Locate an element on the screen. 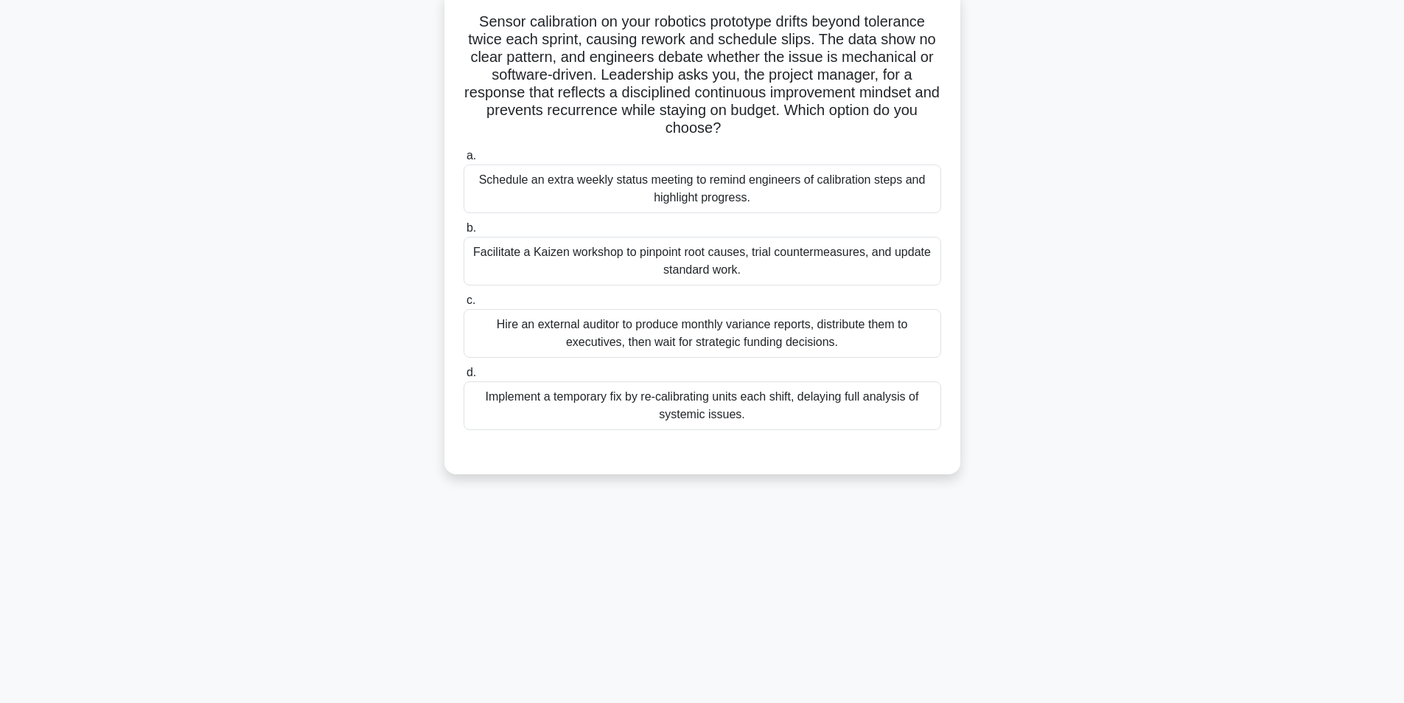 This screenshot has height=703, width=1404. span: c. is located at coordinates (471, 299).